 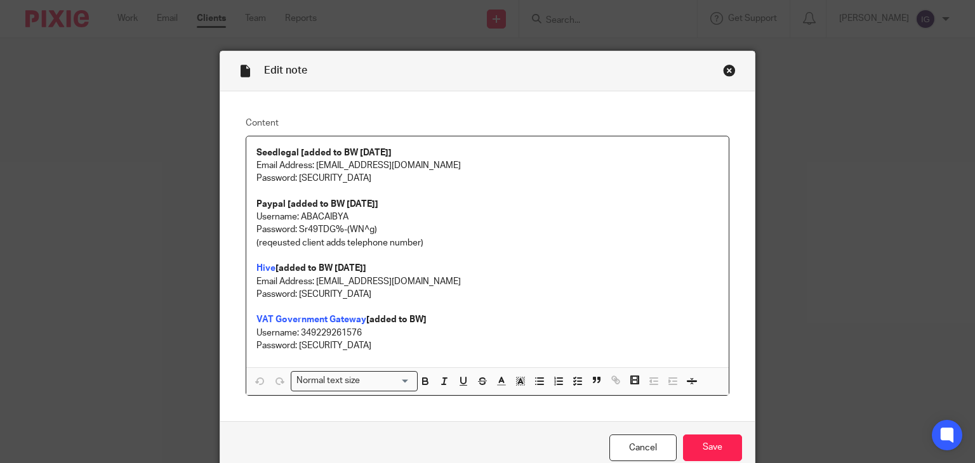 I want to click on a: Hive, so click(x=266, y=268).